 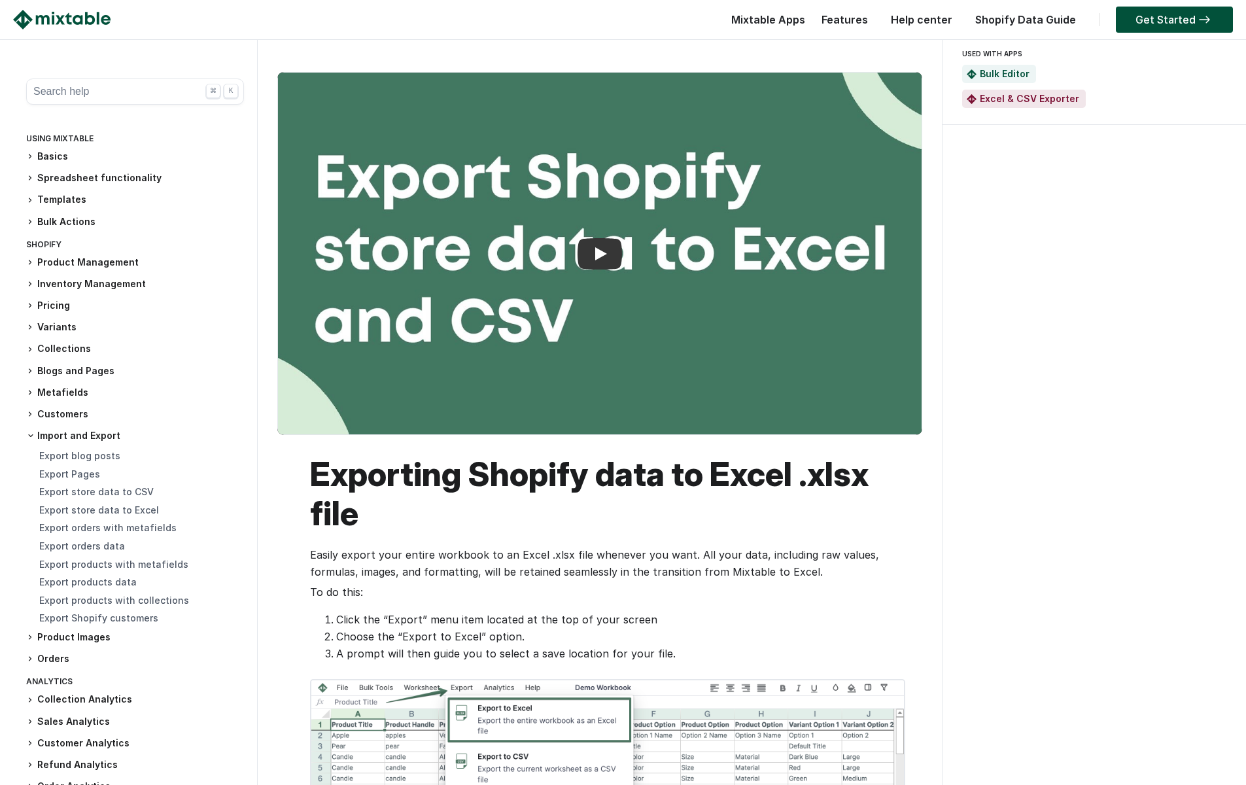 What do you see at coordinates (114, 600) in the screenshot?
I see `a: Export products with collections` at bounding box center [114, 600].